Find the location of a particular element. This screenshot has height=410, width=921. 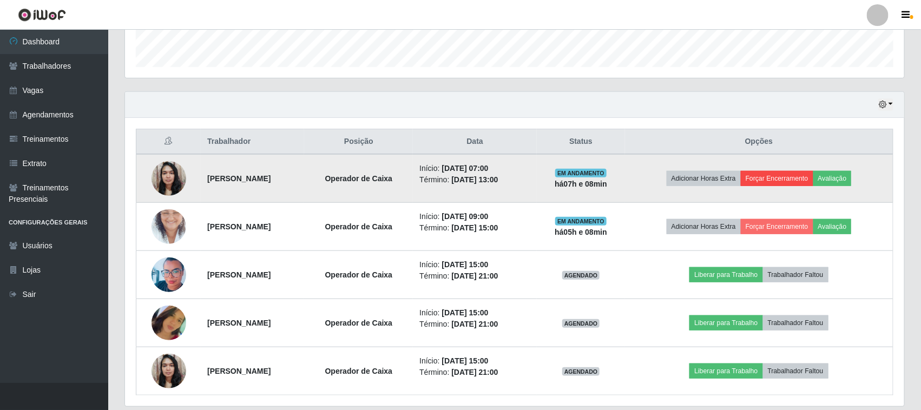

th: Posição is located at coordinates (358, 142).